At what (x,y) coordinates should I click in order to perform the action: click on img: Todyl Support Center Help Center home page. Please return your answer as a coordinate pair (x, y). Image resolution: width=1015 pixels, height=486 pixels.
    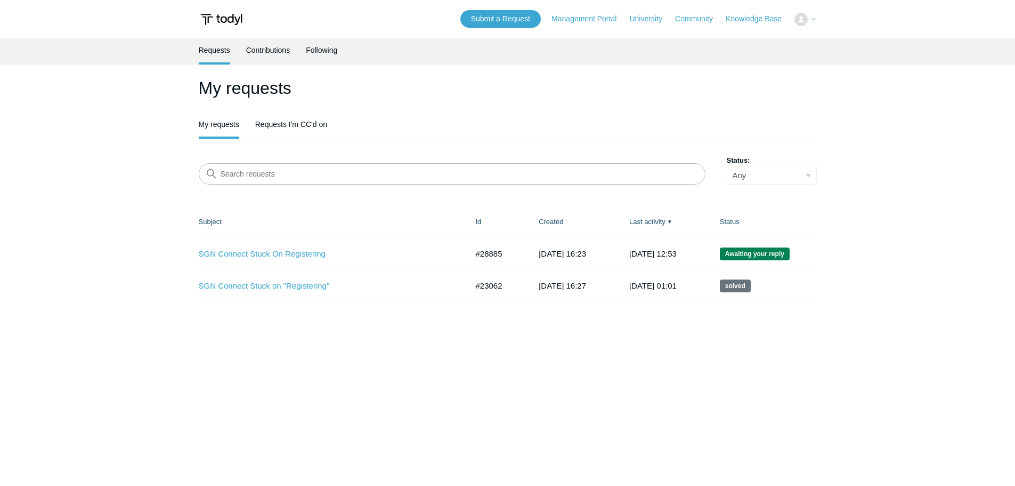
    Looking at the image, I should click on (221, 19).